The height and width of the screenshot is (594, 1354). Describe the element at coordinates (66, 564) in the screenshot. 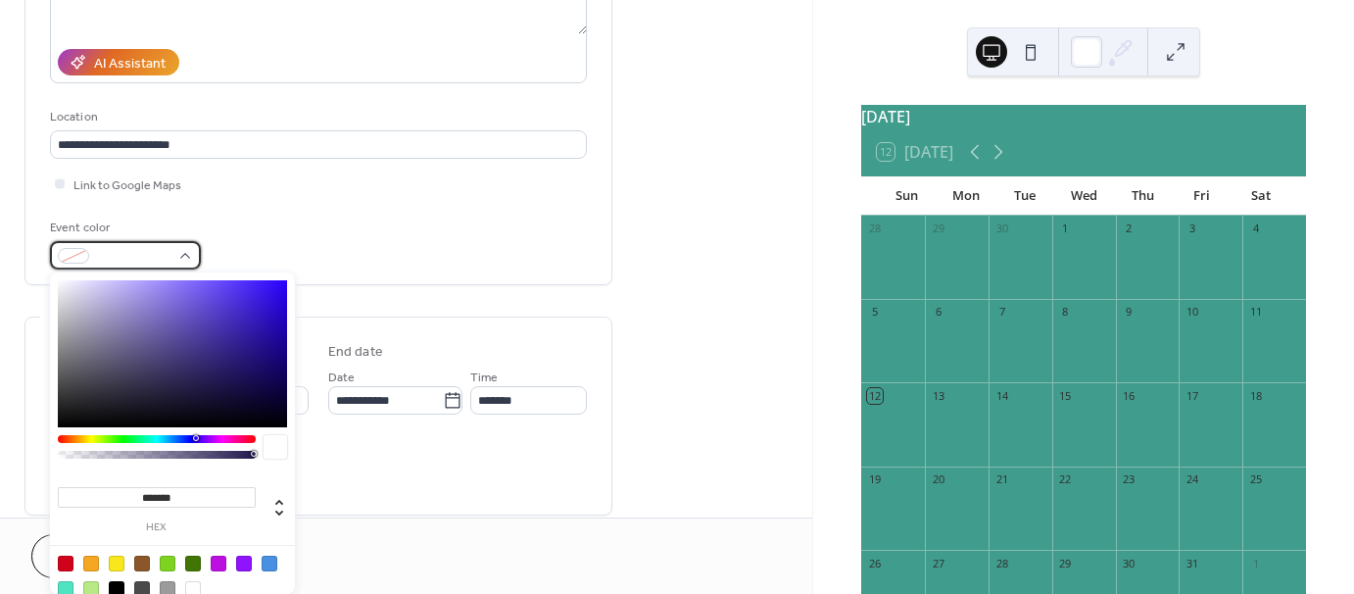

I see `div: #D0021B` at that location.